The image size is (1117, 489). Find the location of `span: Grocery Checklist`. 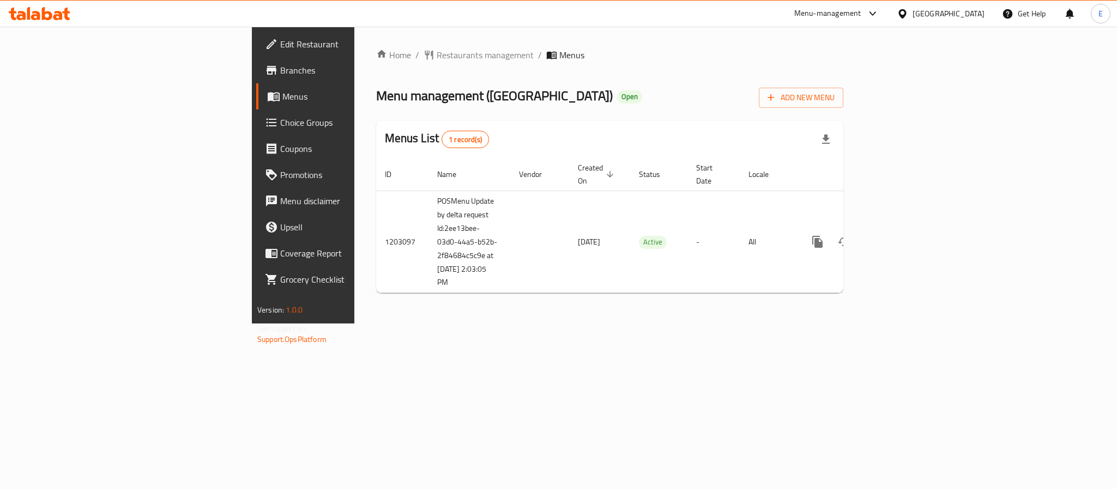

span: Grocery Checklist is located at coordinates (355, 280).